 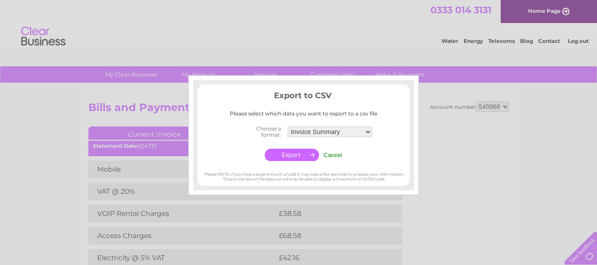 What do you see at coordinates (527, 41) in the screenshot?
I see `a: Blog` at bounding box center [527, 41].